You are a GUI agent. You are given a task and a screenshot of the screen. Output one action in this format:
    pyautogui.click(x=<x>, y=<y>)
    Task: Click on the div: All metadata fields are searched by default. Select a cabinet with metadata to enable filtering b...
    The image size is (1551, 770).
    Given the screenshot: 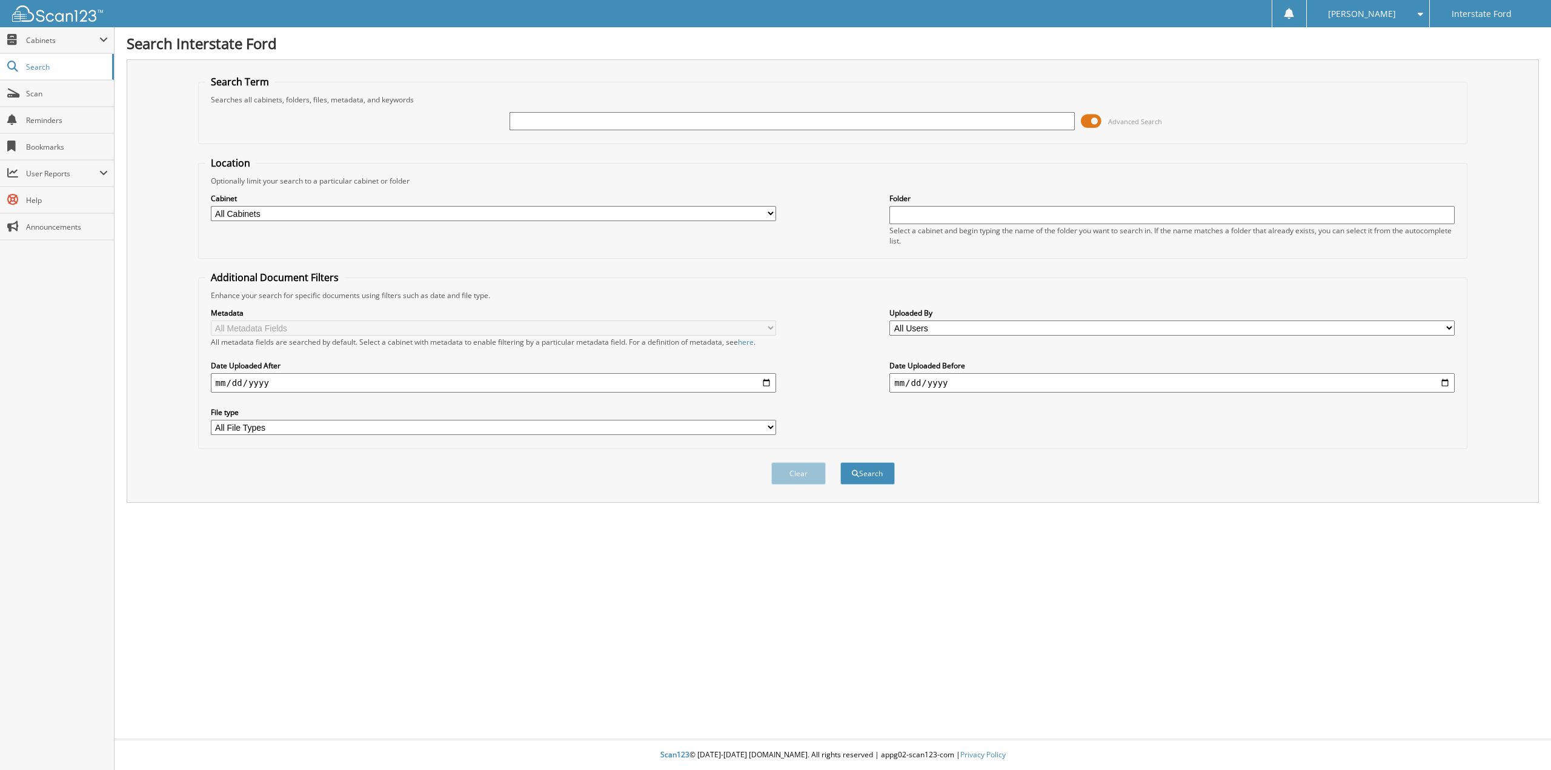 What is the action you would take?
    pyautogui.click(x=493, y=342)
    